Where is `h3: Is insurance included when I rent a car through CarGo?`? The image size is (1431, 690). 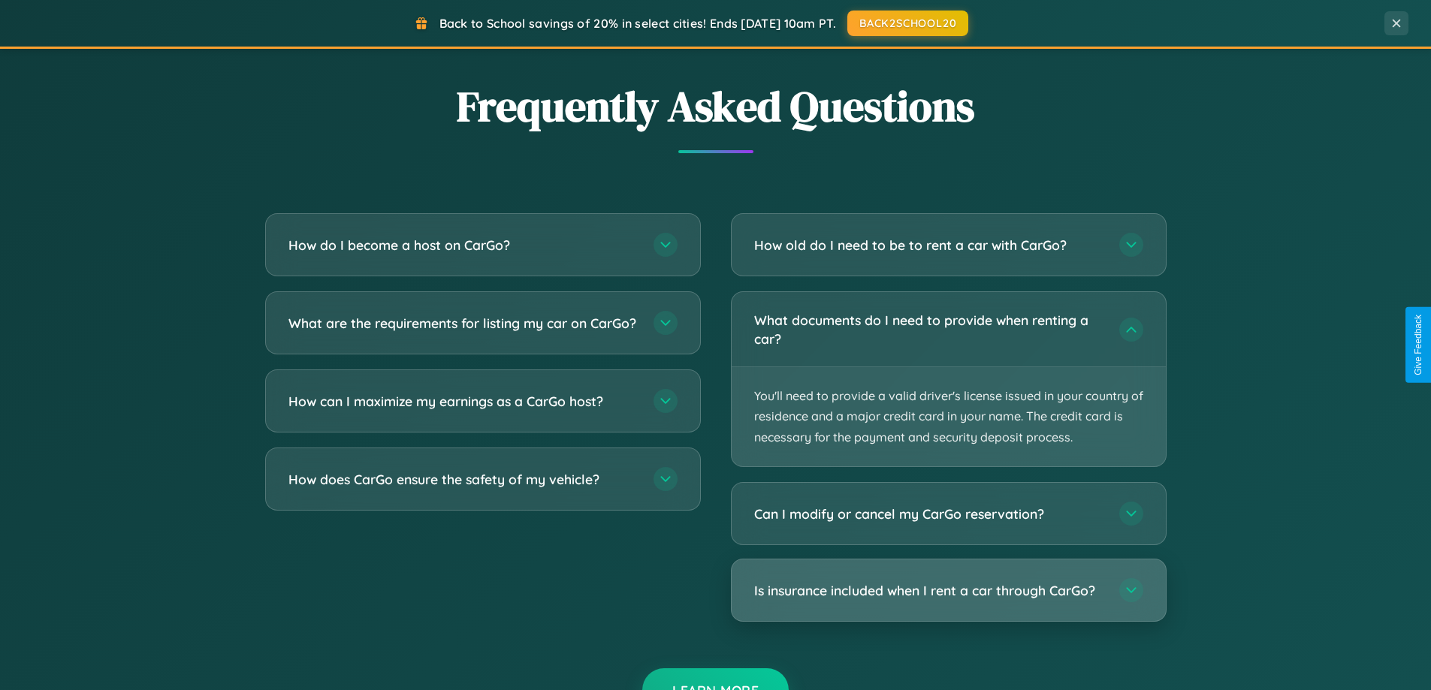
h3: Is insurance included when I rent a car through CarGo? is located at coordinates (929, 590).